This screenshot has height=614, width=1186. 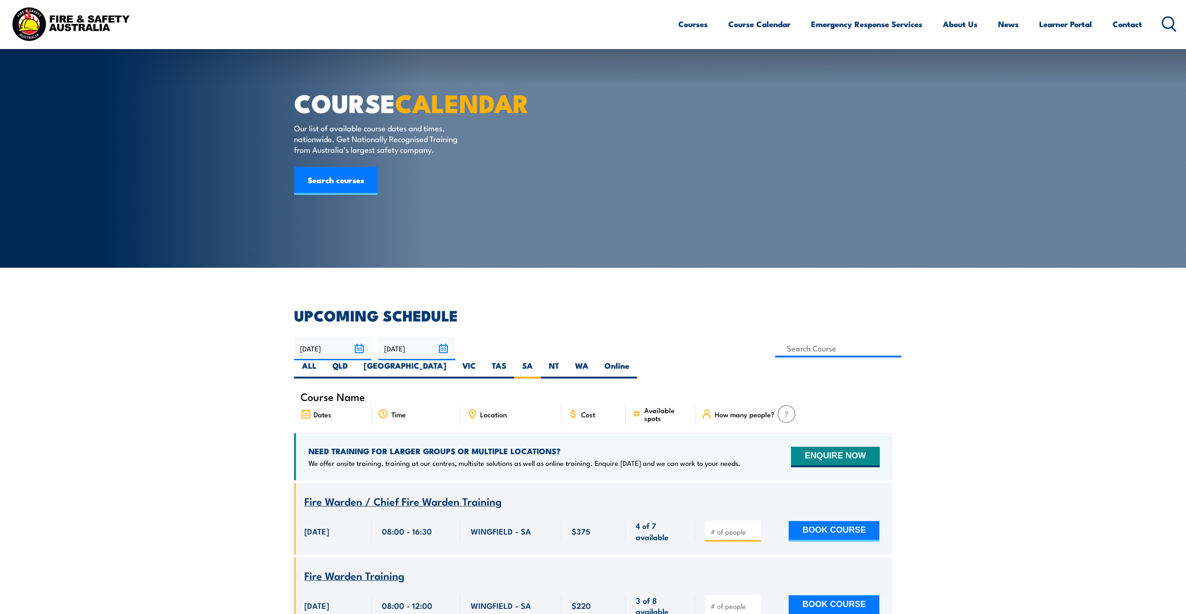 What do you see at coordinates (398, 414) in the screenshot?
I see `span: Time` at bounding box center [398, 414].